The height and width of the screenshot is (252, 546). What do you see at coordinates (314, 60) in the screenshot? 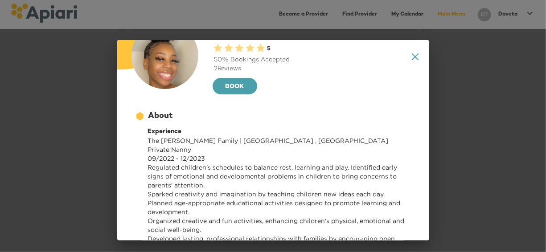
I see `div: 50 % Bookings Accepted` at bounding box center [314, 60].